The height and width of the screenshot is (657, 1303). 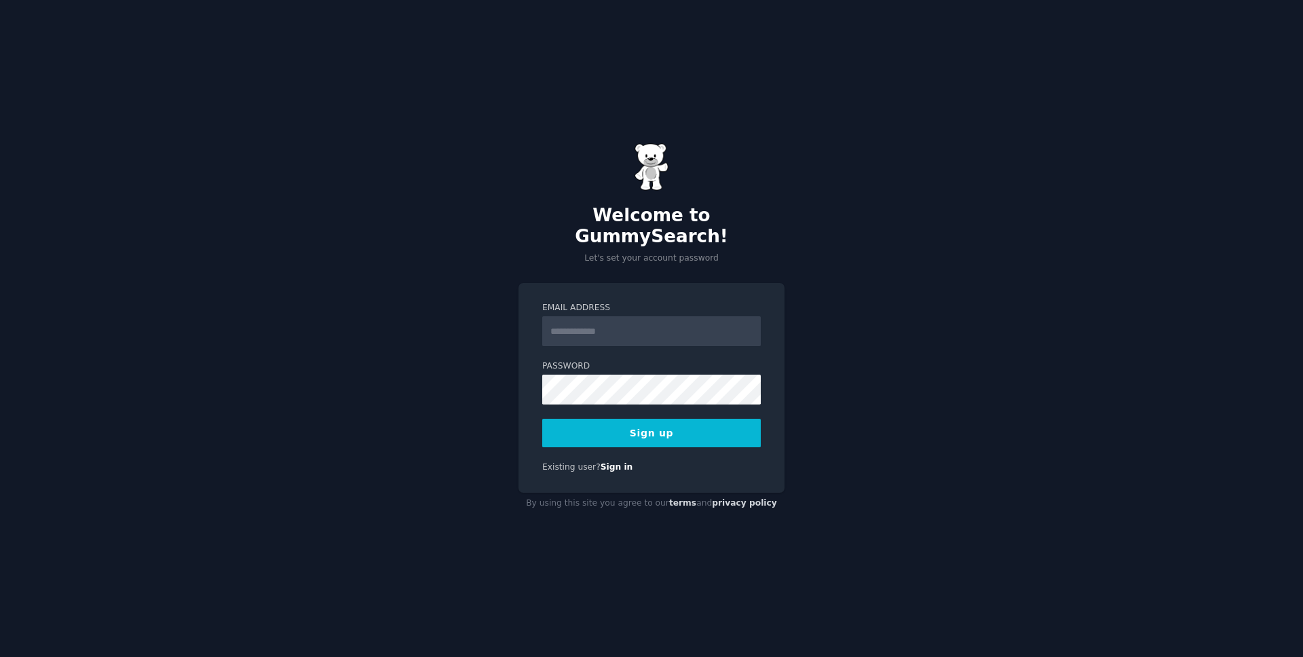 What do you see at coordinates (682, 503) in the screenshot?
I see `a: terms` at bounding box center [682, 503].